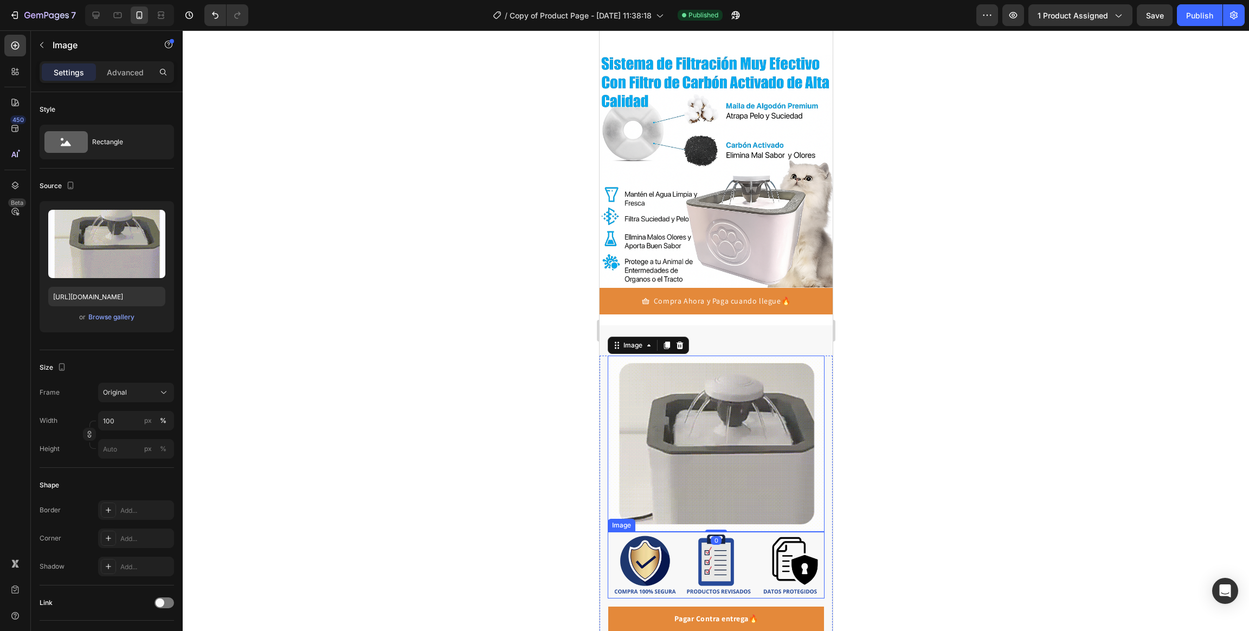  Describe the element at coordinates (49, 393) in the screenshot. I see `label: Frame` at that location.